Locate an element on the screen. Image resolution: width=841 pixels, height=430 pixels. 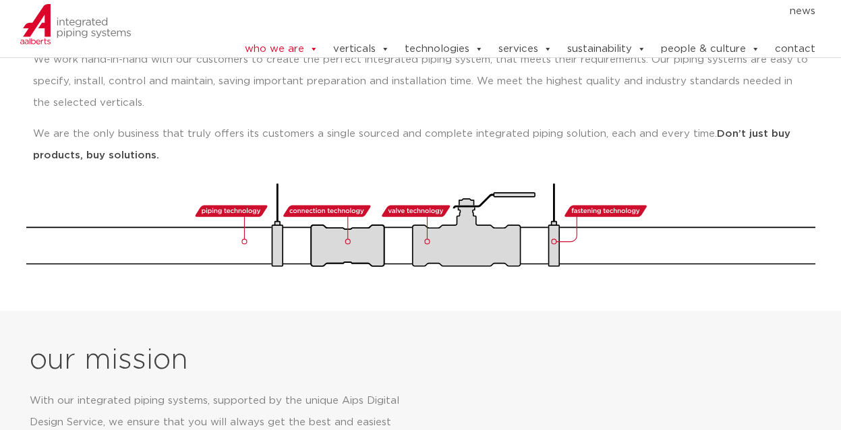
a: verticals is located at coordinates (361, 49).